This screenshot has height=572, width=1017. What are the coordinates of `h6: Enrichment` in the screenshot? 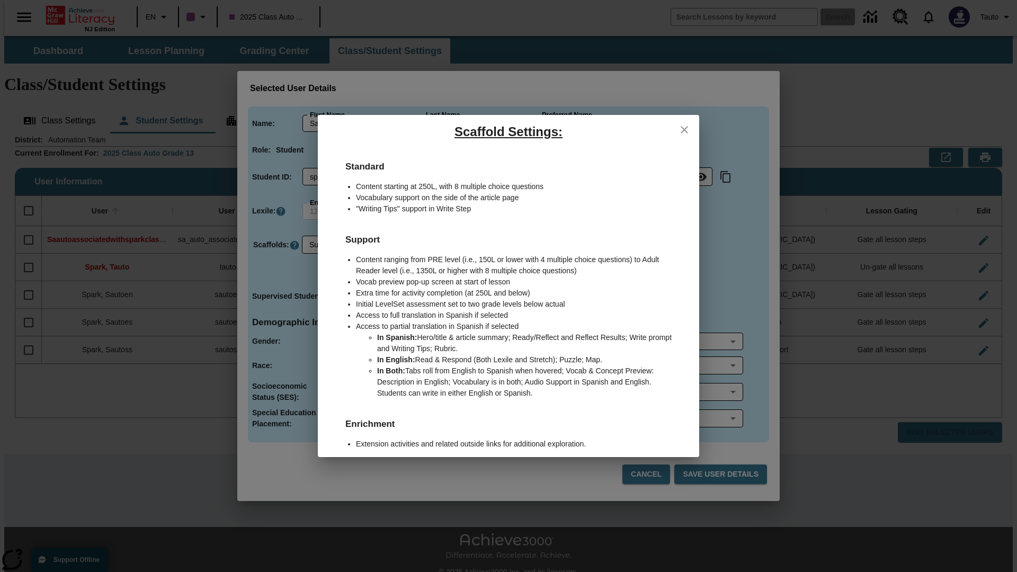 It's located at (509, 419).